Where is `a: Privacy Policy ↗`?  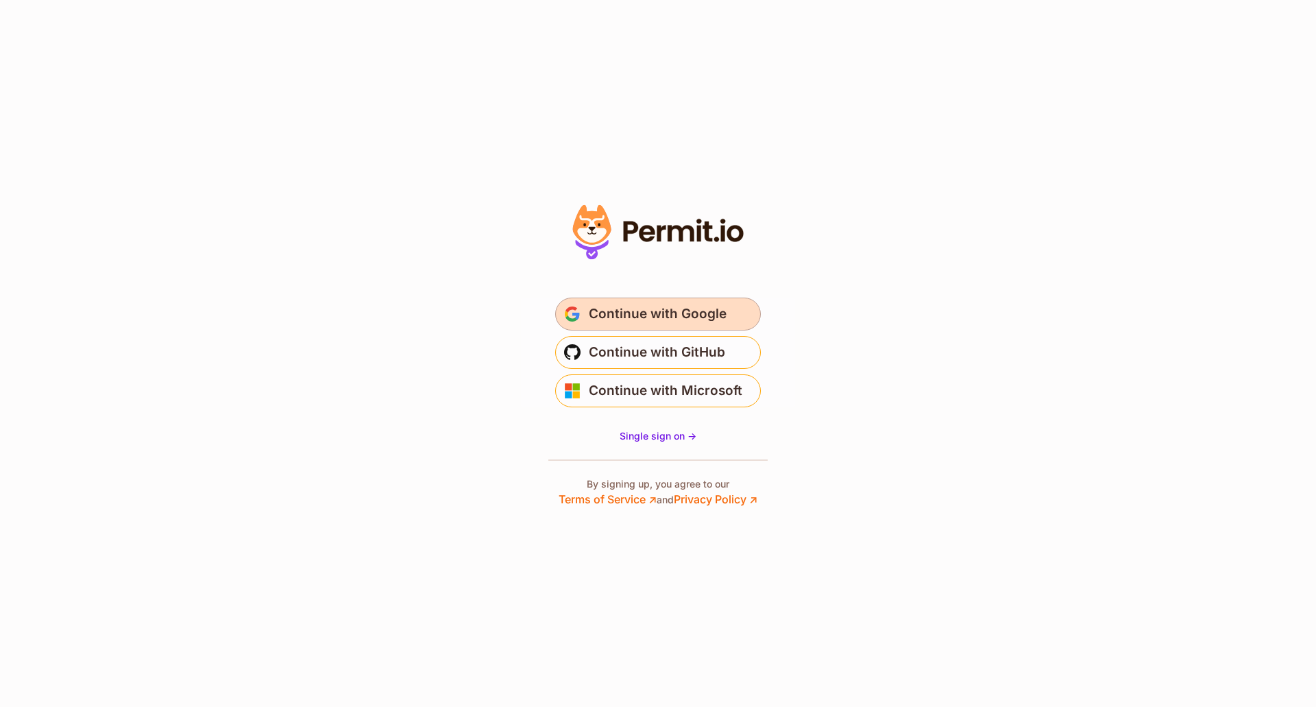 a: Privacy Policy ↗ is located at coordinates (716, 499).